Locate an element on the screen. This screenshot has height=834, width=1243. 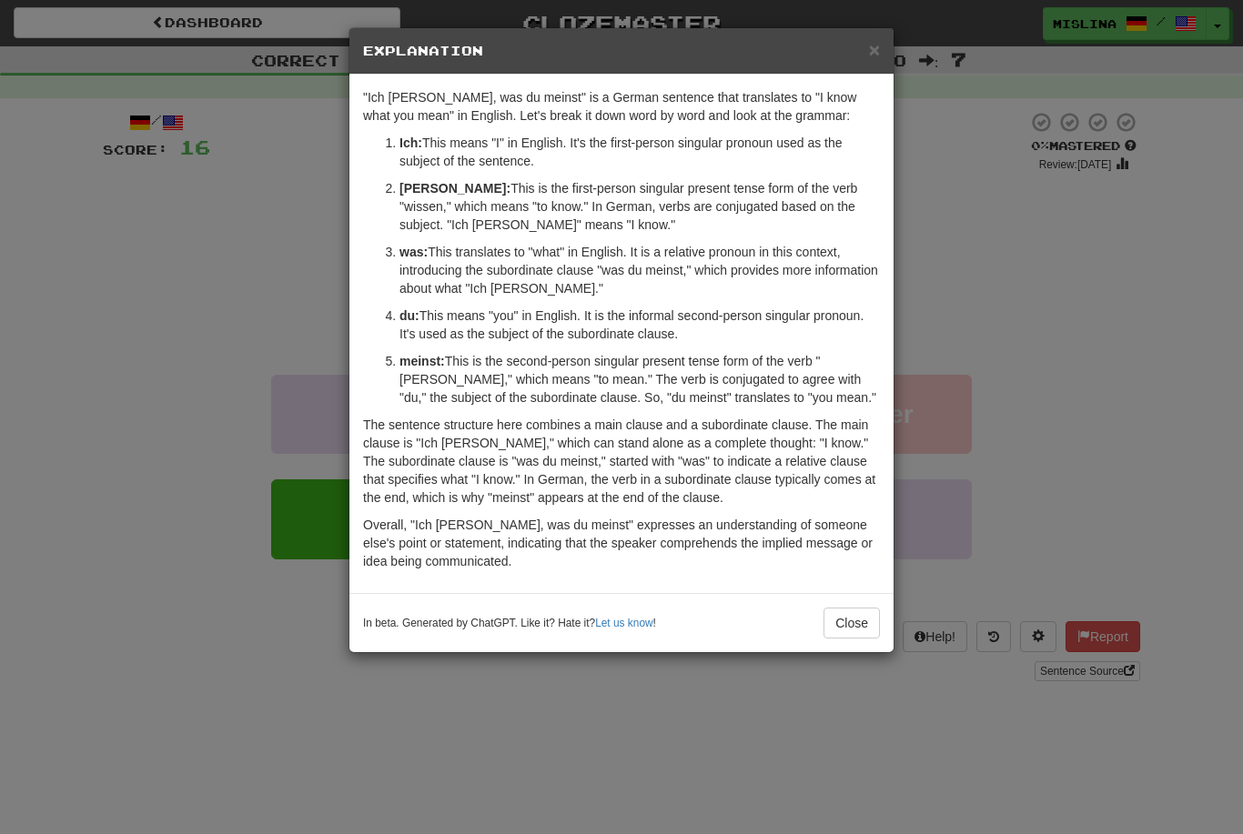
h5: Explanation is located at coordinates (621, 51).